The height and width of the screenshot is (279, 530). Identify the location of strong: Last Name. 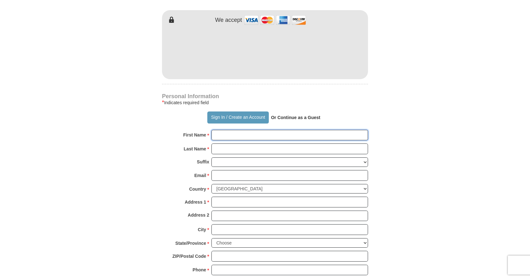
(195, 149).